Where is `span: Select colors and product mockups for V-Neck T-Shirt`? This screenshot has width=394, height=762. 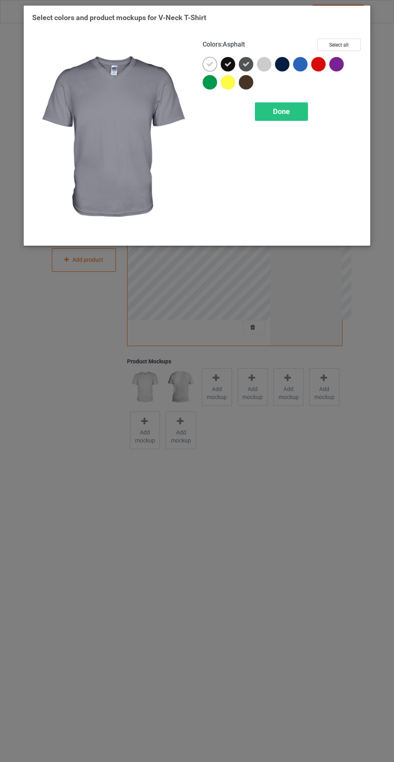 span: Select colors and product mockups for V-Neck T-Shirt is located at coordinates (119, 17).